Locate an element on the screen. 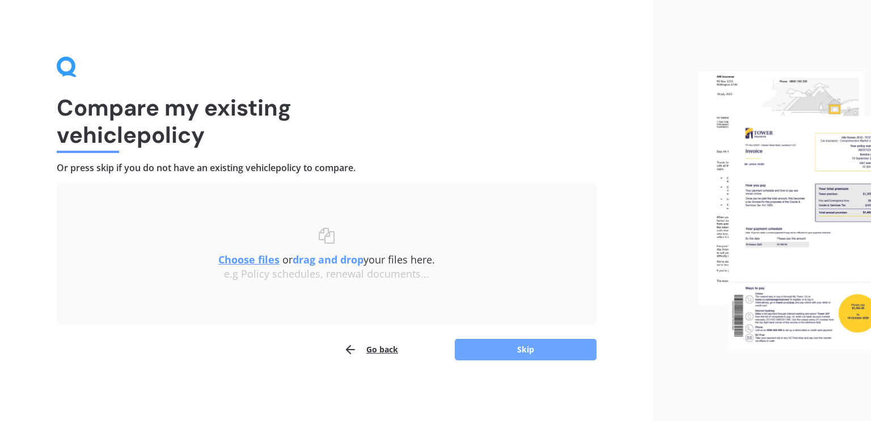 This screenshot has height=421, width=871. h1: Compare my existing vehicle policy is located at coordinates (326, 121).